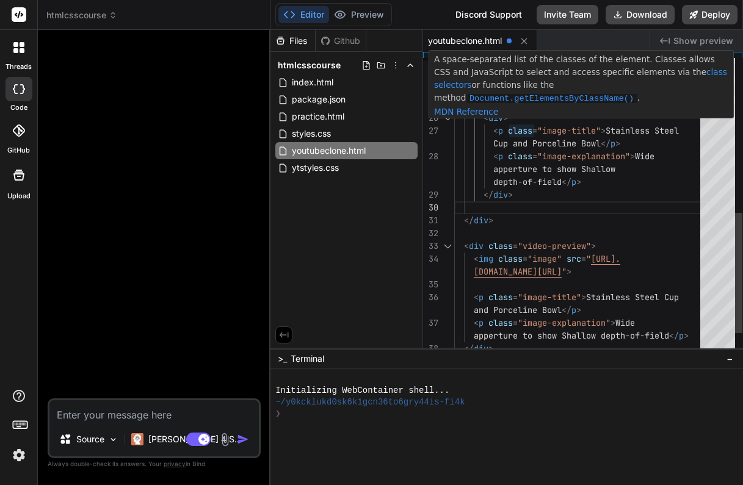 This screenshot has height=485, width=743. I want to click on span: img, so click(486, 259).